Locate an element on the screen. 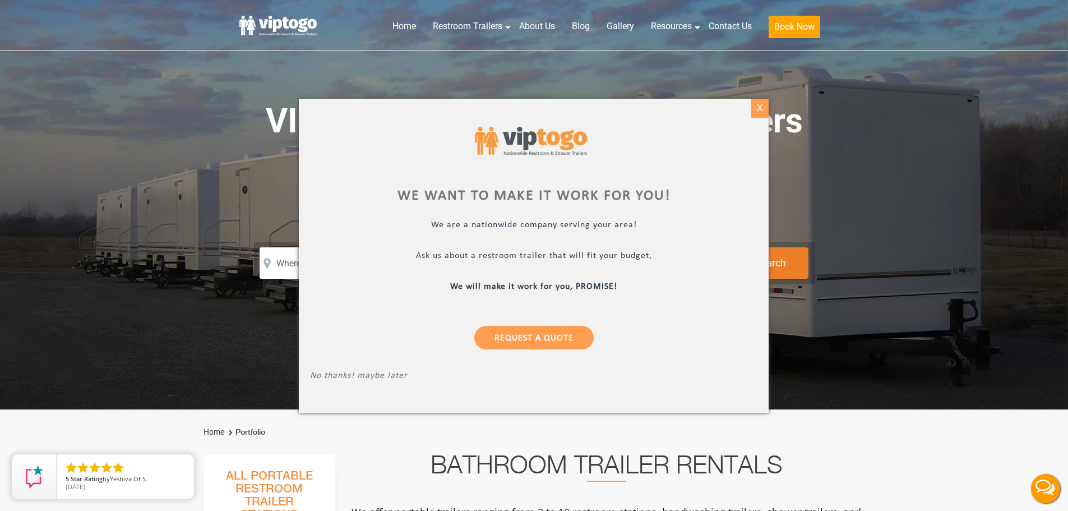  b: We will make it work for you, PROMISE! is located at coordinates (534, 286).